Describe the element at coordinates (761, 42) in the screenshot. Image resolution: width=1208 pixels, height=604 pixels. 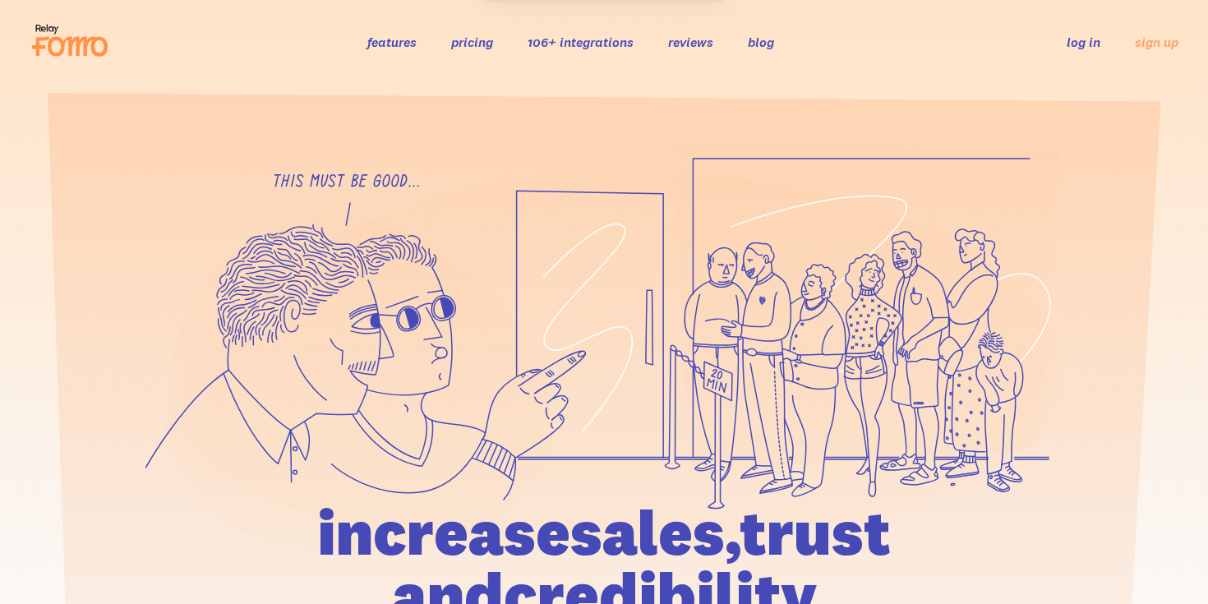
I see `a: blog` at that location.